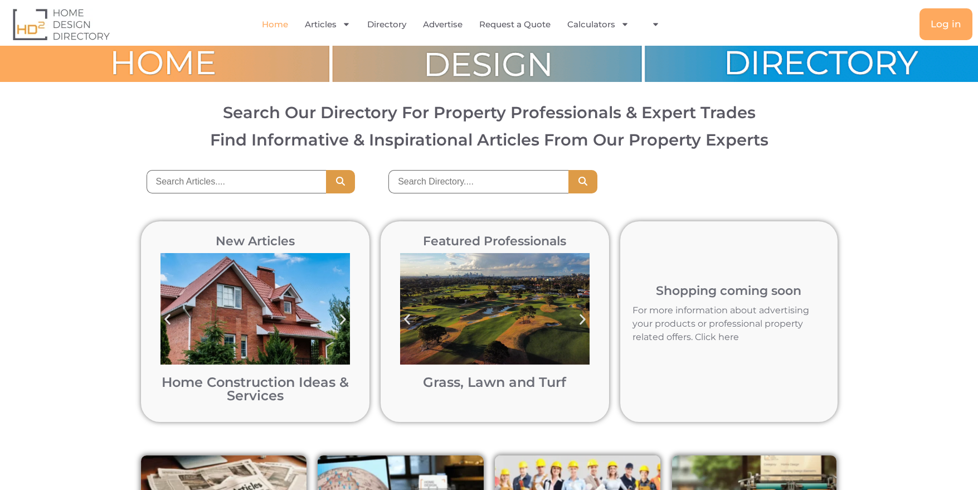 The height and width of the screenshot is (490, 978). Describe the element at coordinates (255, 241) in the screenshot. I see `h2: New Articles` at that location.